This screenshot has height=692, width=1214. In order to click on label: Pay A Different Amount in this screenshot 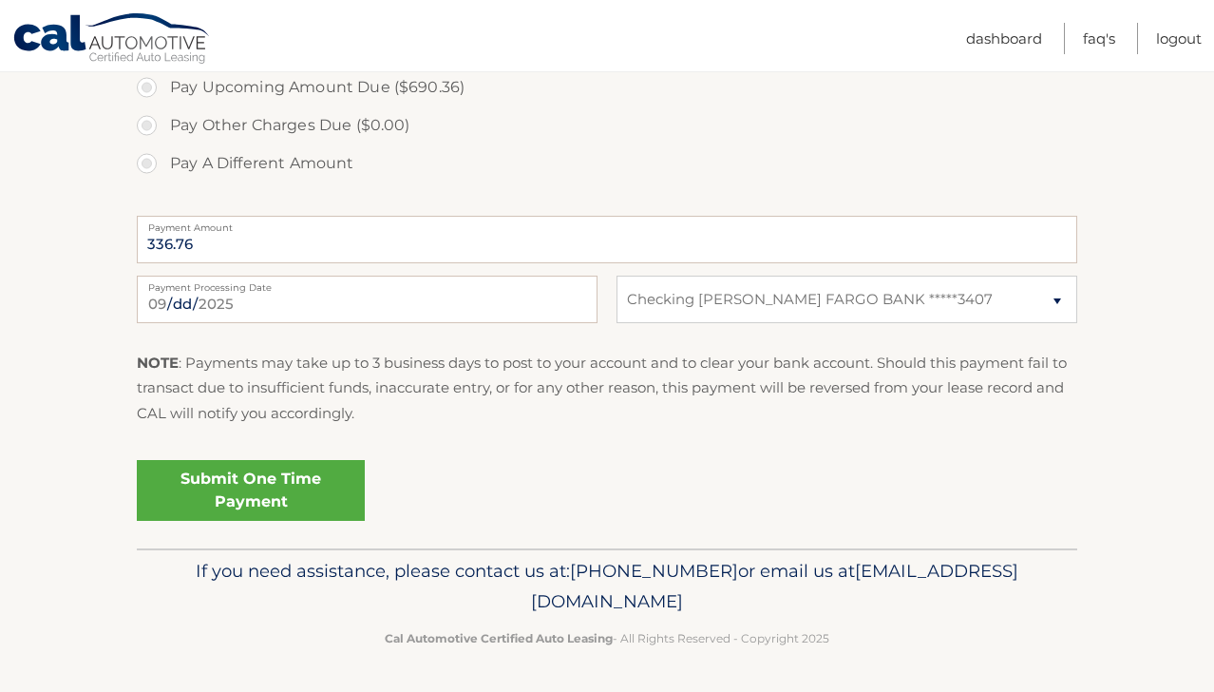, I will do `click(607, 163)`.